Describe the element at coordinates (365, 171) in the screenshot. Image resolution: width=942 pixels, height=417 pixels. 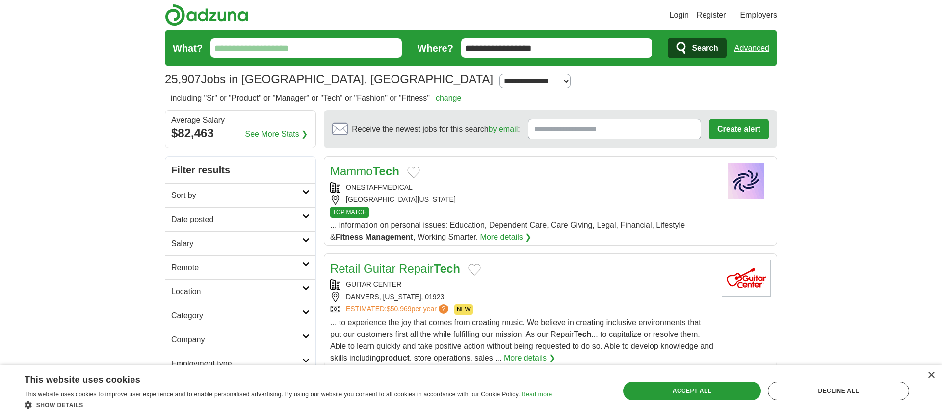
I see `a: MammoTech` at that location.